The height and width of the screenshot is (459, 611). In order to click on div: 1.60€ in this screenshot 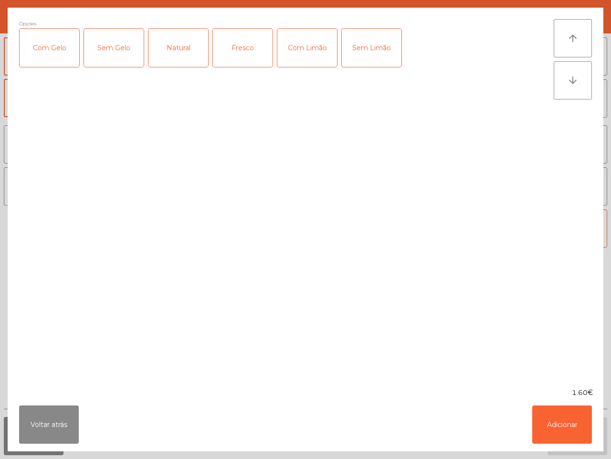, I will do `click(306, 392)`.